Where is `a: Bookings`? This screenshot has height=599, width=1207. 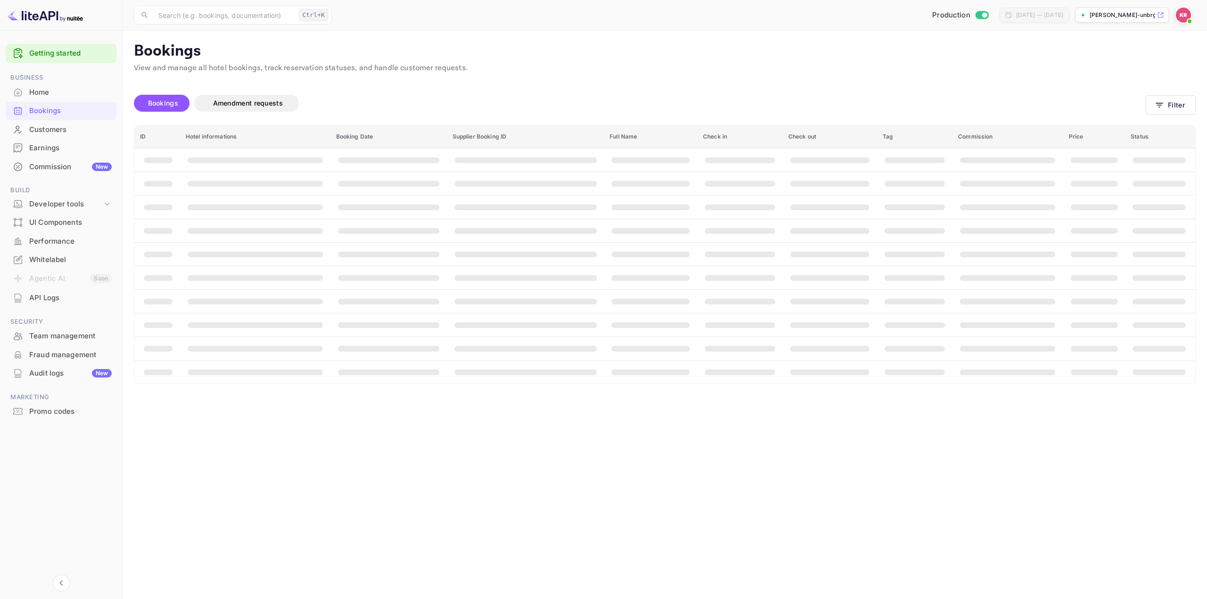 a: Bookings is located at coordinates (61, 110).